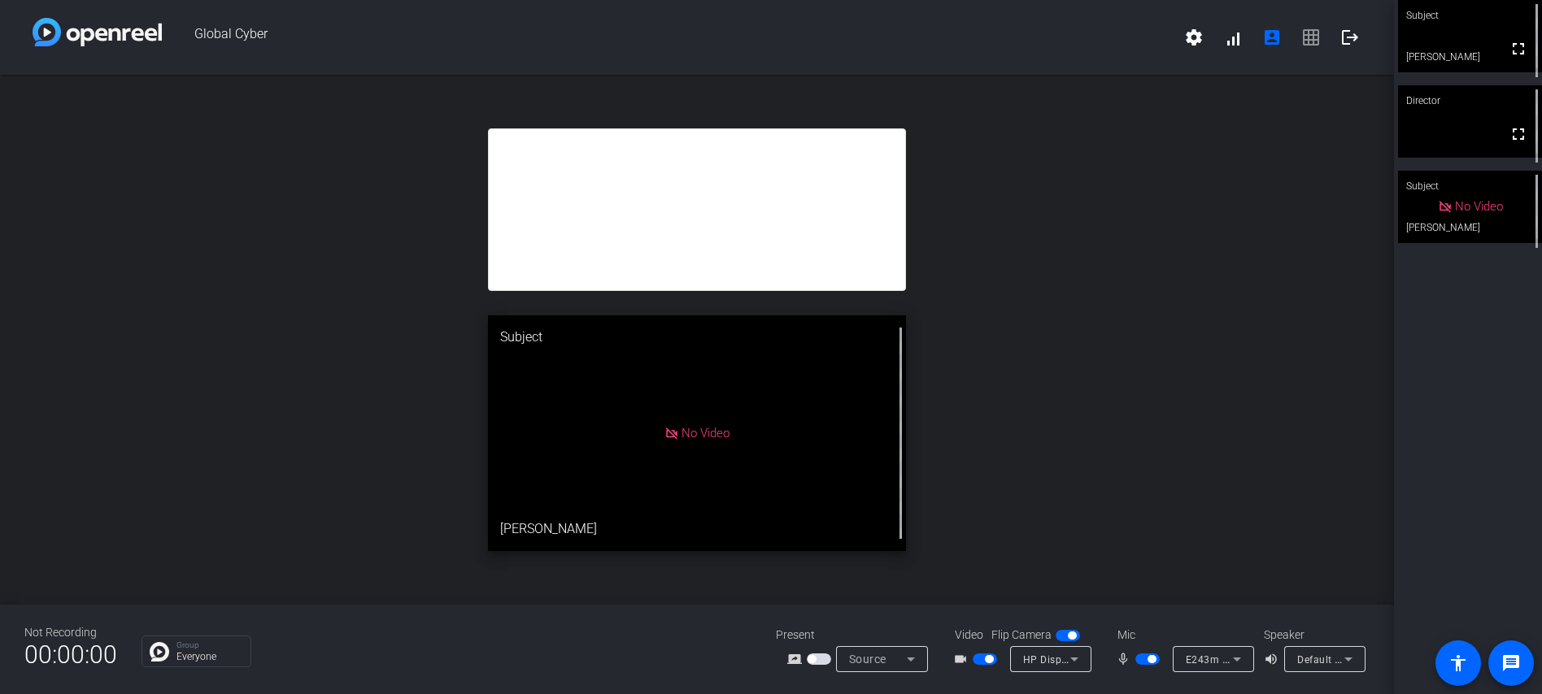 Image resolution: width=1542 pixels, height=694 pixels. I want to click on span: Source, so click(868, 659).